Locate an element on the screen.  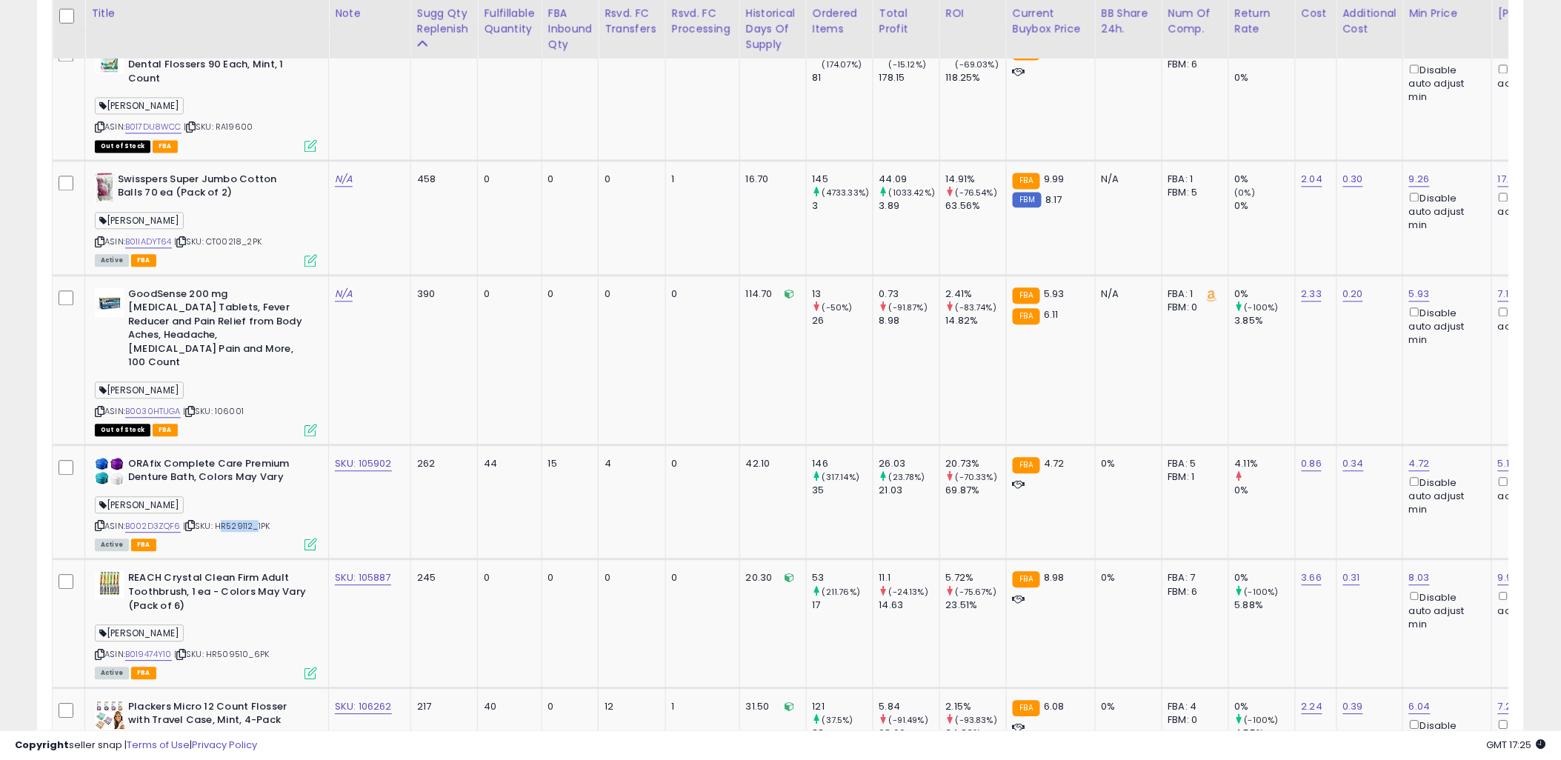
small: FBM is located at coordinates (1027, 199).